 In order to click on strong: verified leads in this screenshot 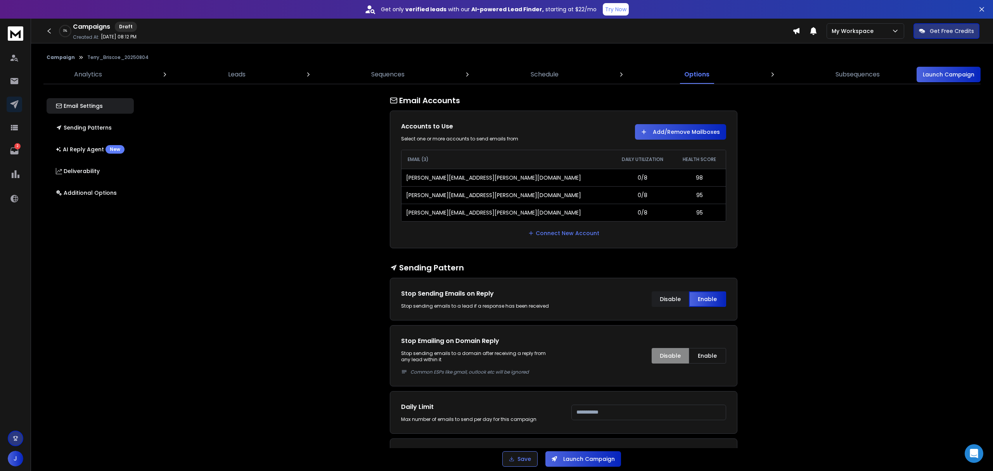, I will do `click(426, 9)`.